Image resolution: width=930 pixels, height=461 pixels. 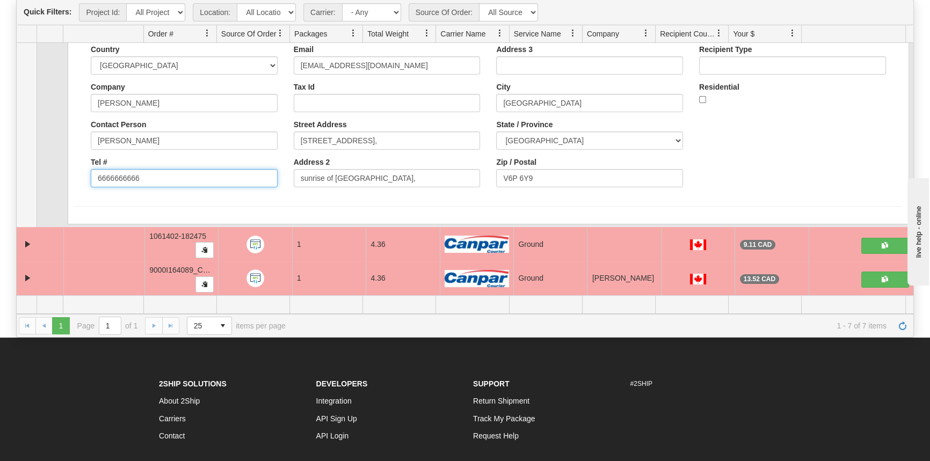 I want to click on strong: 2Ship Solutions, so click(x=193, y=384).